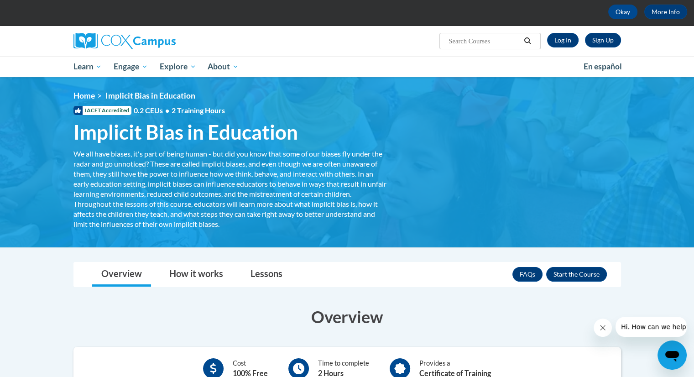 This screenshot has height=377, width=694. What do you see at coordinates (563, 40) in the screenshot?
I see `a: Log In` at bounding box center [563, 40].